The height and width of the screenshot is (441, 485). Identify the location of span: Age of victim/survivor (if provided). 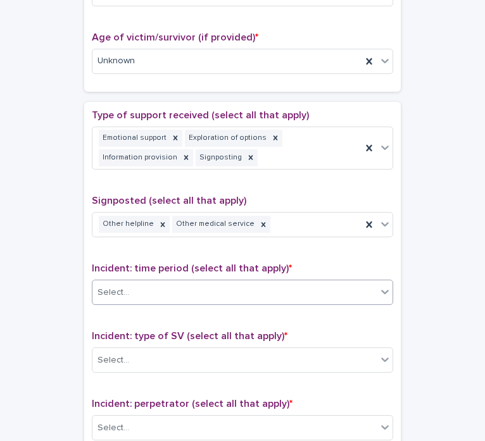
(175, 37).